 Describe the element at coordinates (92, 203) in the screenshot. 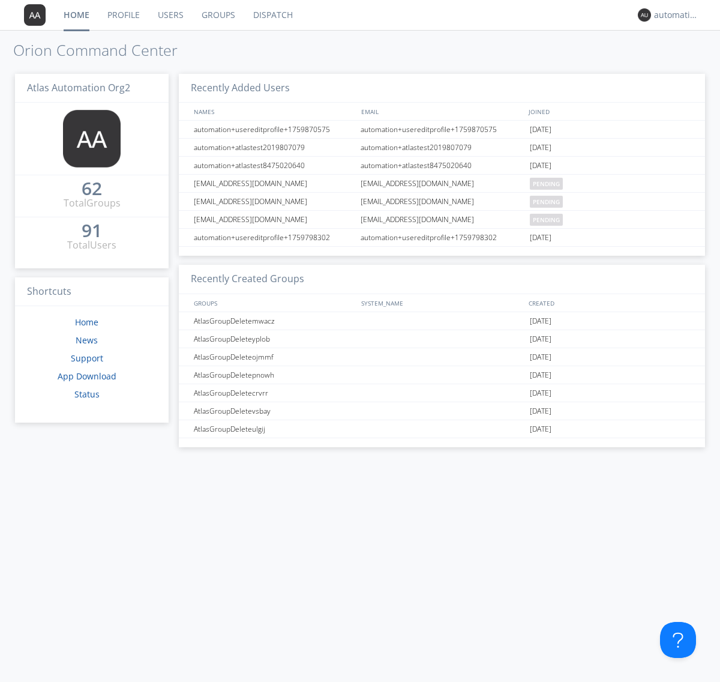

I see `div: Total Groups` at that location.